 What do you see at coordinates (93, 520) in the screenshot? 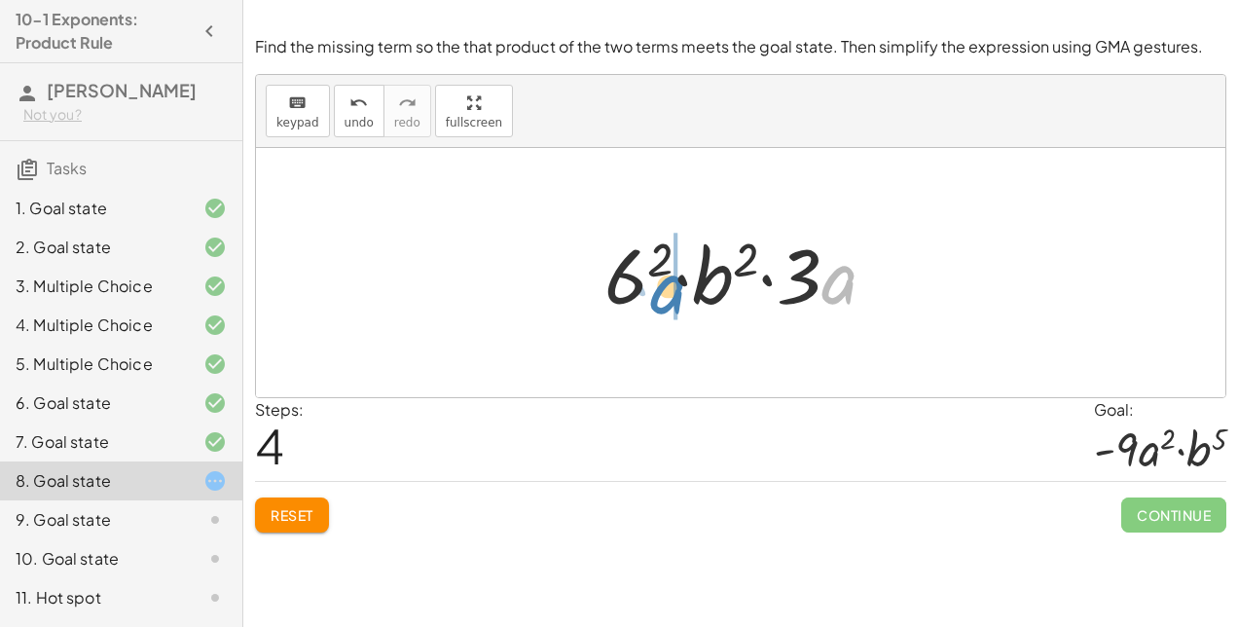
I see `div: 9. Goal state` at bounding box center [93, 520].